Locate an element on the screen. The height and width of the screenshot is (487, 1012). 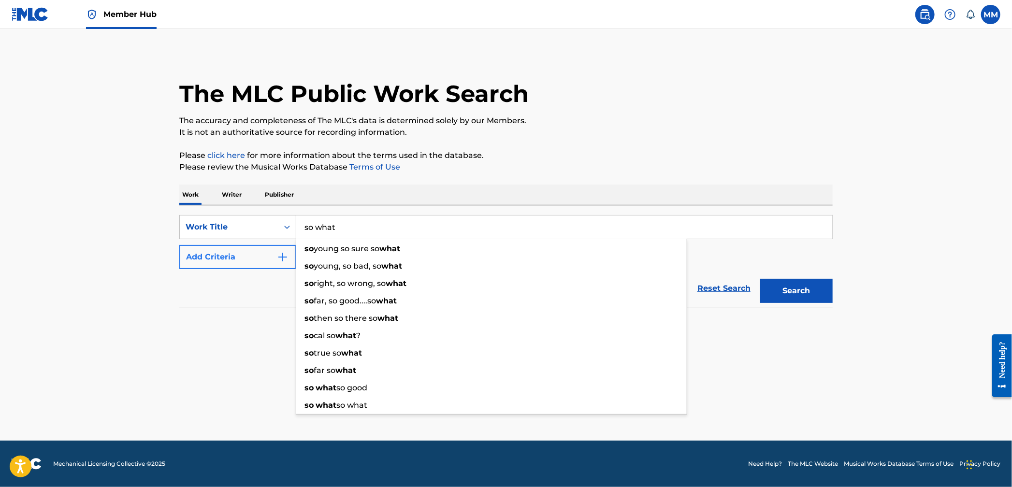
a: Reset Search is located at coordinates (724, 289).